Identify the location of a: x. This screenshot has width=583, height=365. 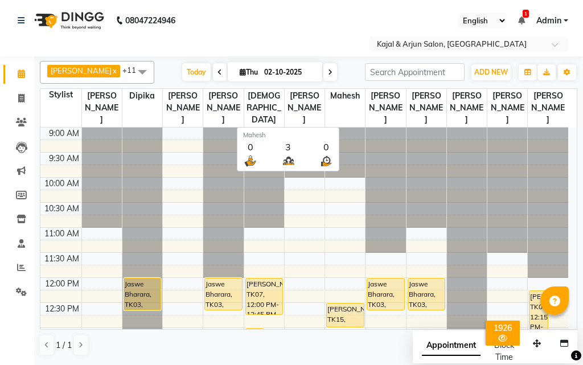
(114, 71).